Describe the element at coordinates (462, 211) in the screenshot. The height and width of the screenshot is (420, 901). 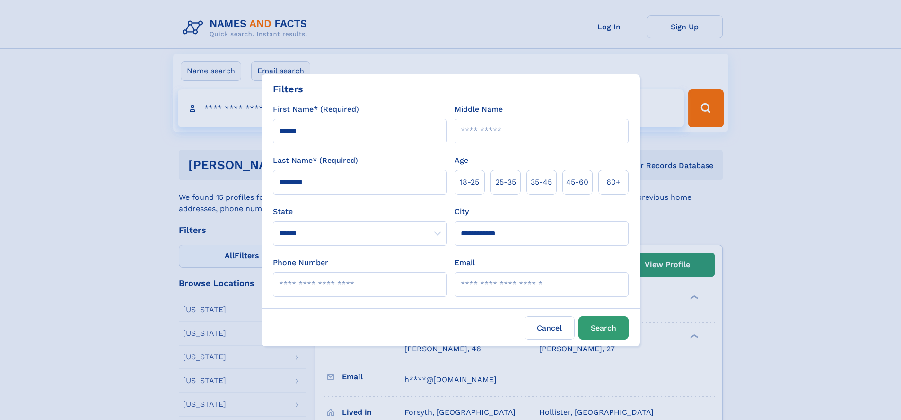
I see `label: City` at that location.